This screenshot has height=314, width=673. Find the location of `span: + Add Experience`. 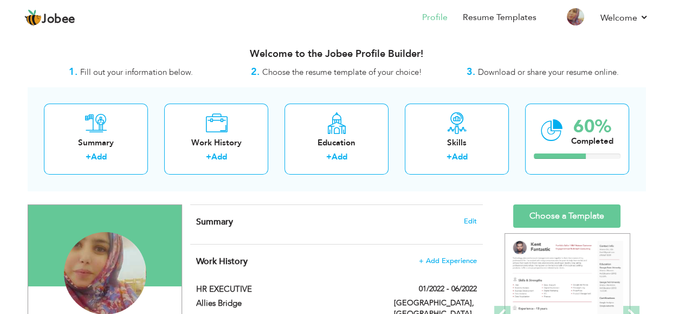

span: + Add Experience is located at coordinates (448, 261).